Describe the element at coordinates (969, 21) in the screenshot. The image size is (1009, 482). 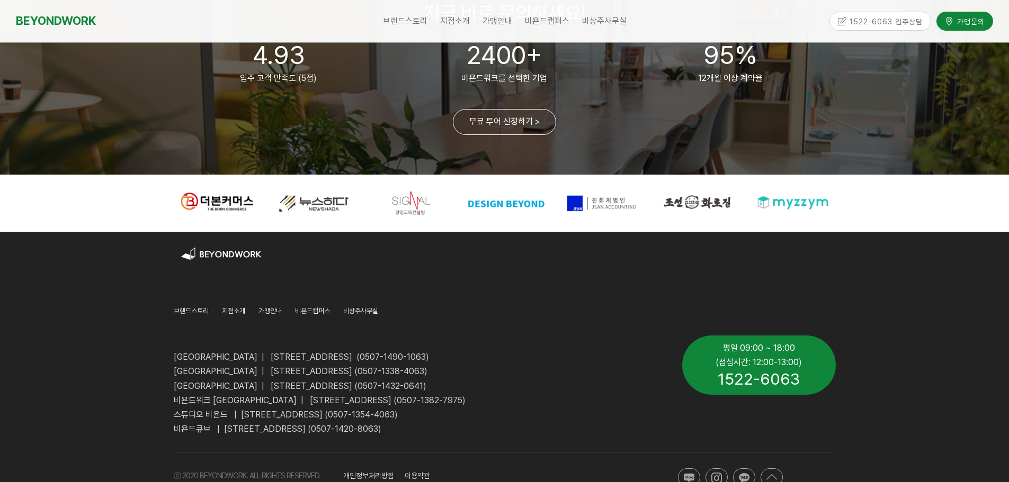
I see `span: 가맹문의` at that location.